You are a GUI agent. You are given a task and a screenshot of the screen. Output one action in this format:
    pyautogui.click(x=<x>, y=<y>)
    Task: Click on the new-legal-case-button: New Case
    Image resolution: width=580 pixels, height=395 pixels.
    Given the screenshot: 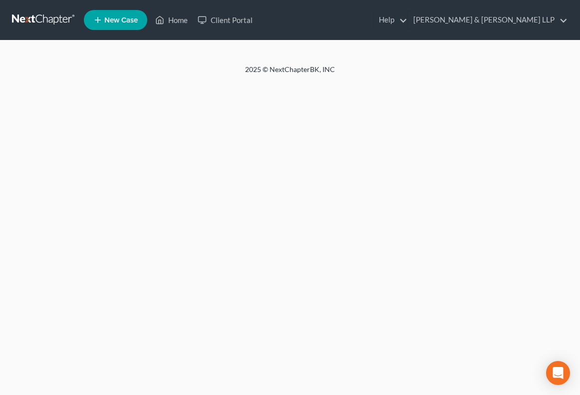 What is the action you would take?
    pyautogui.click(x=115, y=20)
    